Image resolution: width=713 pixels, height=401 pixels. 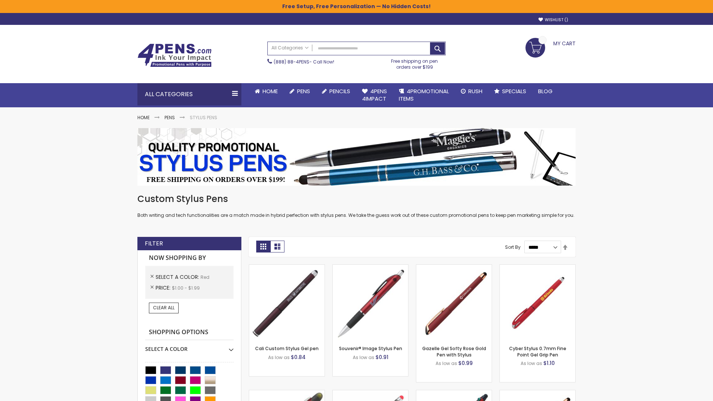 I want to click on h1: Custom Stylus Pens, so click(x=357, y=199).